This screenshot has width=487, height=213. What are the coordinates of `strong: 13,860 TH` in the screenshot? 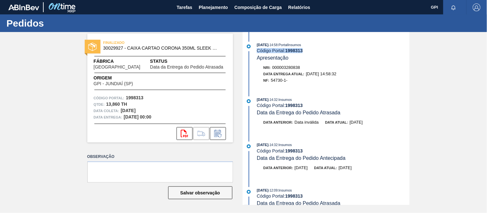 It's located at (116, 104).